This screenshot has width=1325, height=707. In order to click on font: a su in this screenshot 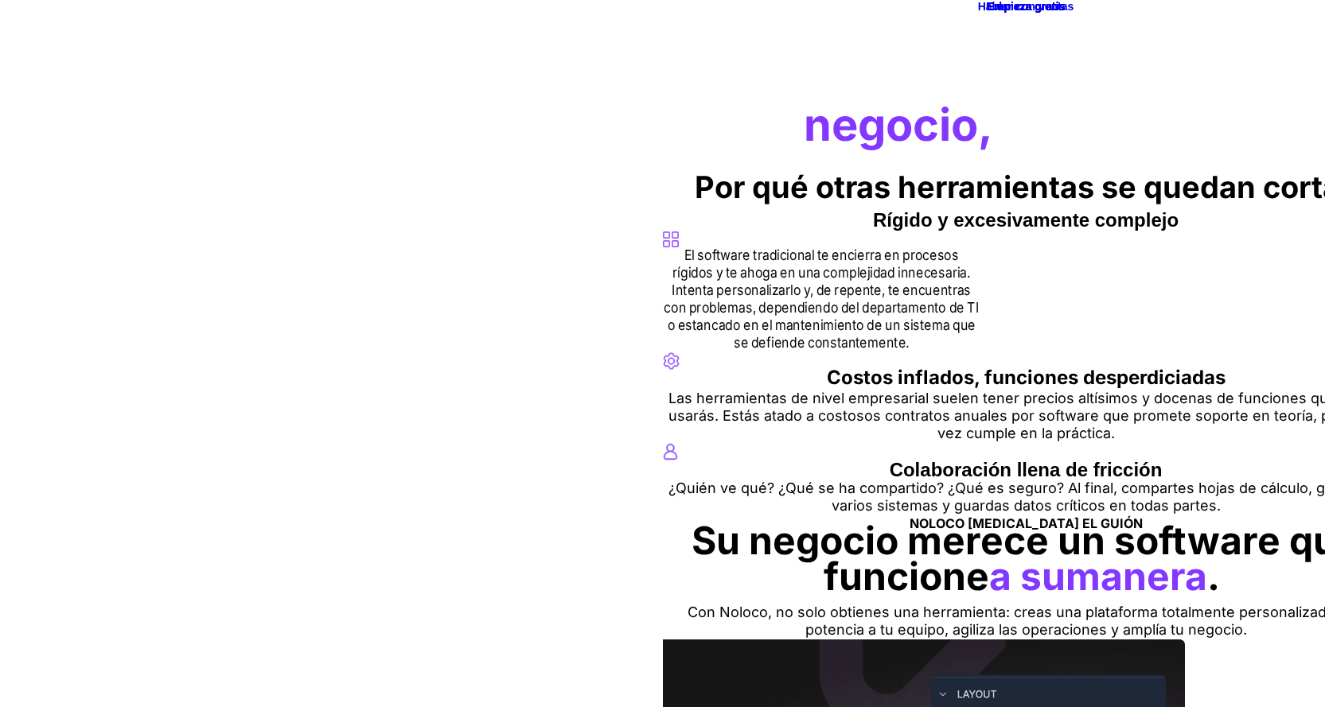, I will do `click(1027, 576)`.